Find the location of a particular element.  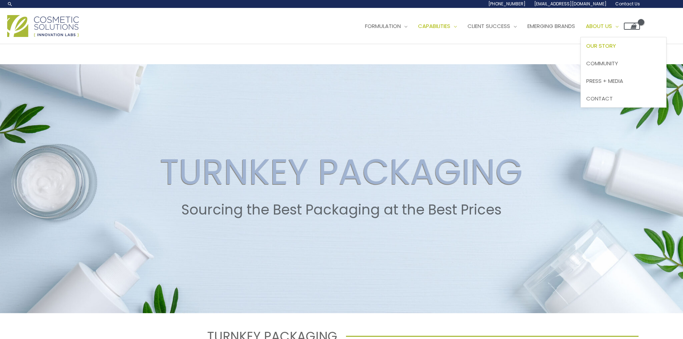

nav: Site Navigation is located at coordinates (497, 26).